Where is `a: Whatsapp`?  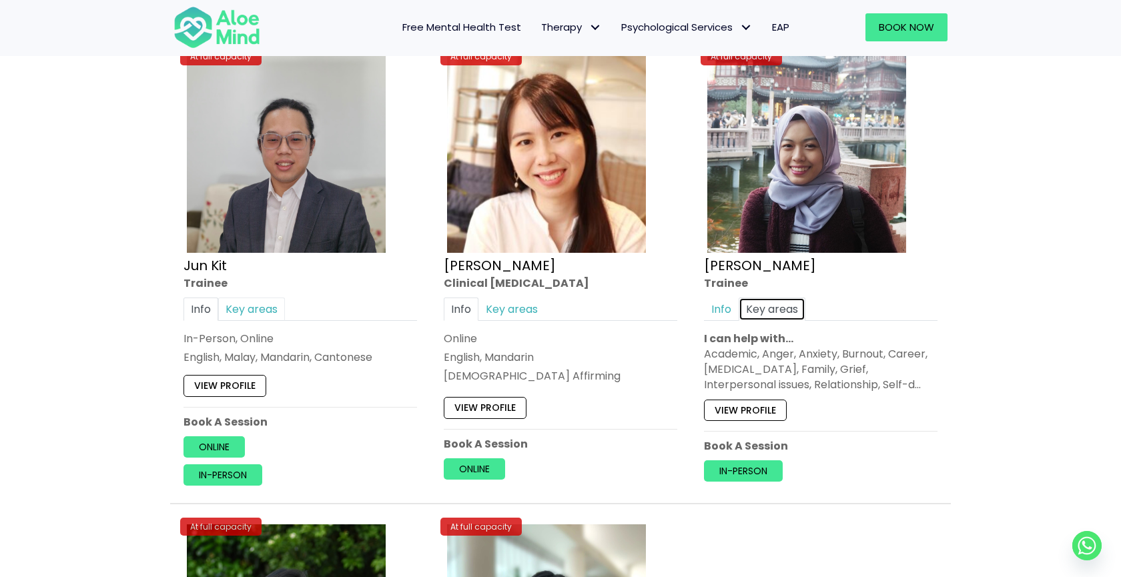 a: Whatsapp is located at coordinates (1087, 546).